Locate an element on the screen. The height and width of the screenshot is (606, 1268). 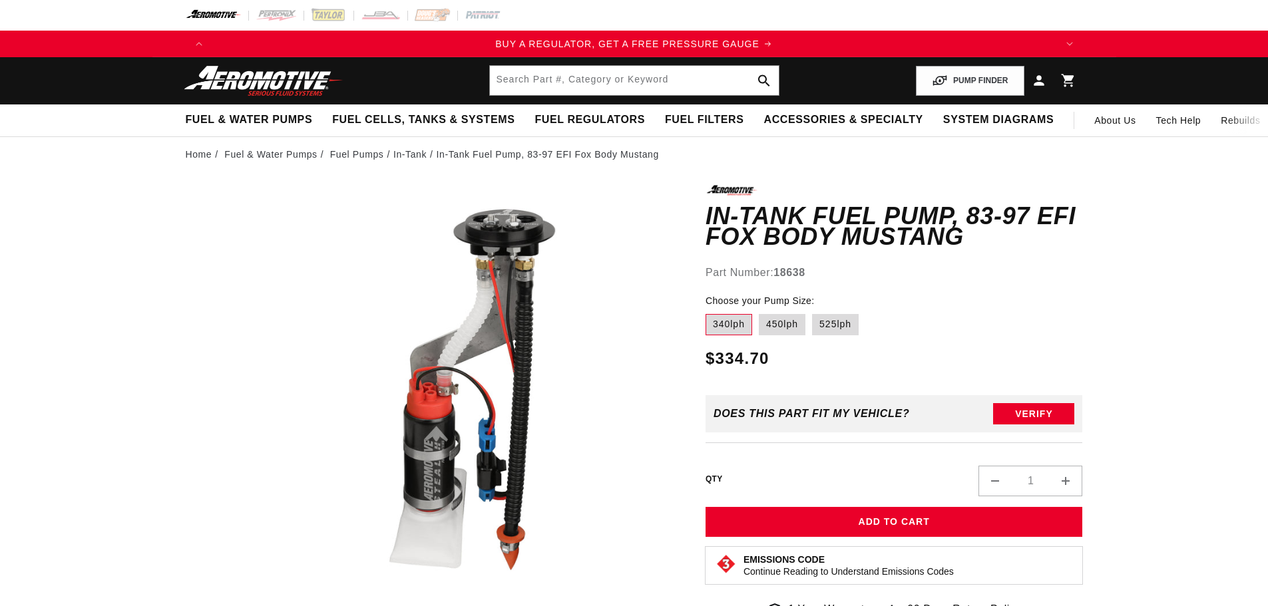
span: Fuel Cells, Tanks & Systems is located at coordinates (423, 120).